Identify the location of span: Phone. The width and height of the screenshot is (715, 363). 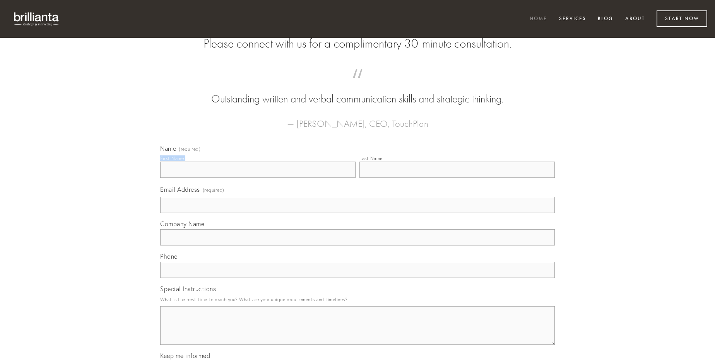
(169, 256).